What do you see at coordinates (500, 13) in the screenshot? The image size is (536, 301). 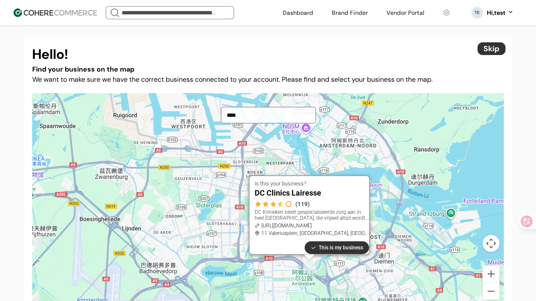 I see `button: Hi,test` at bounding box center [500, 13].